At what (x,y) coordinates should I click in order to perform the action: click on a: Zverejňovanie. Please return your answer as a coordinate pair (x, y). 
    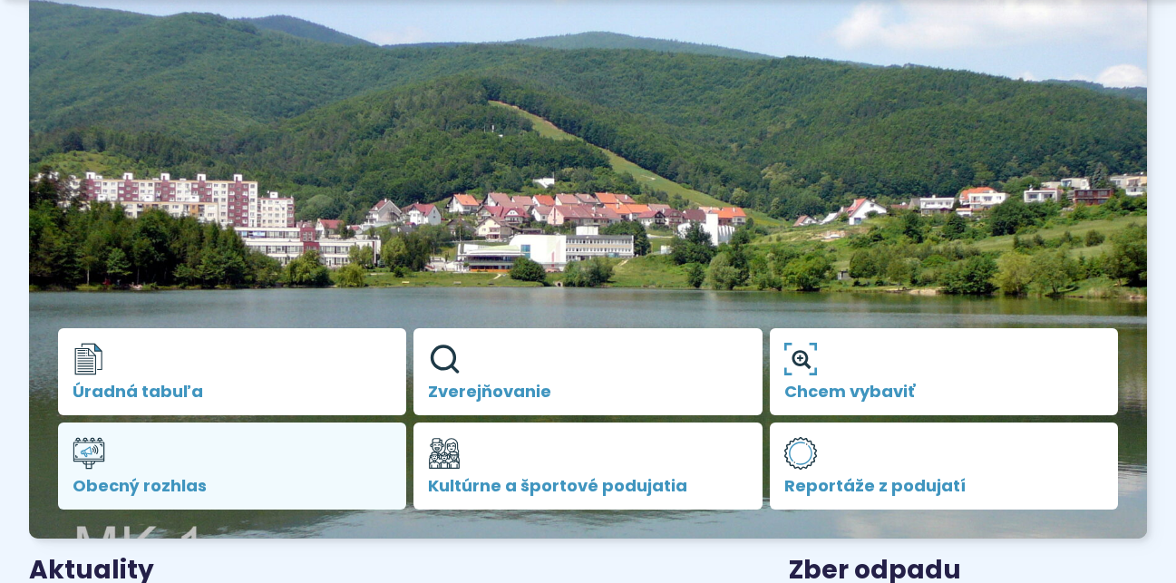
    Looking at the image, I should click on (587, 372).